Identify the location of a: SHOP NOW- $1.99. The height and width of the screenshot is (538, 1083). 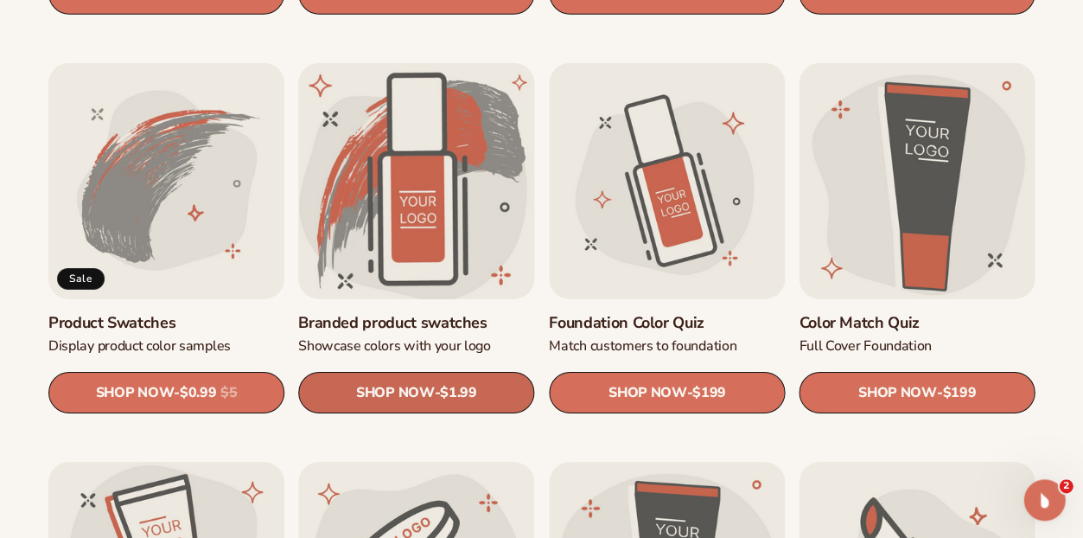
(416, 392).